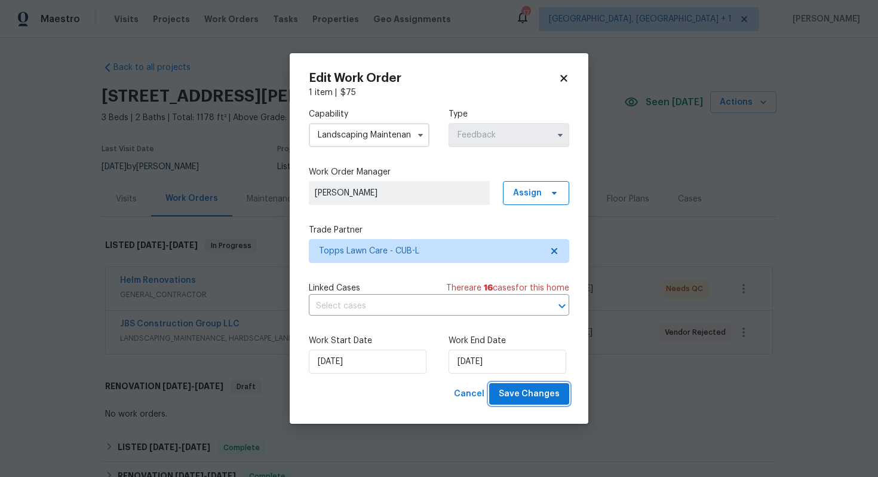 The width and height of the screenshot is (878, 477). What do you see at coordinates (509, 114) in the screenshot?
I see `label: Type` at bounding box center [509, 114].